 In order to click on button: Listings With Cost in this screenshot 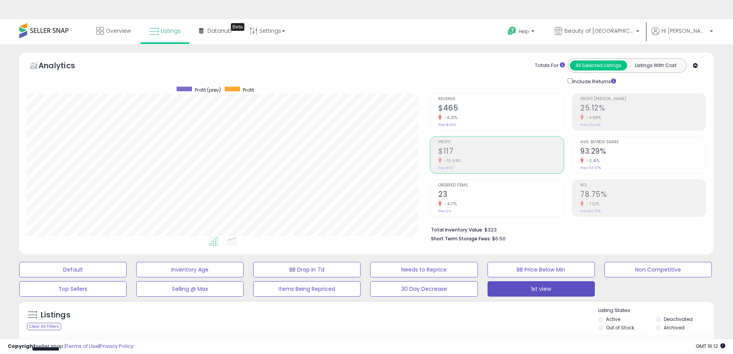, I will do `click(656, 65)`.